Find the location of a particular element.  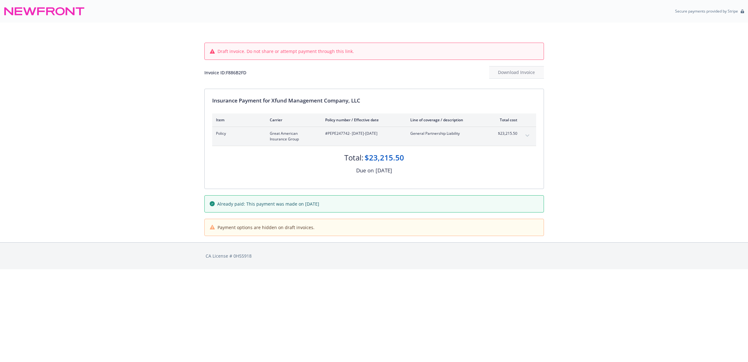

button: expand content is located at coordinates (528, 136).